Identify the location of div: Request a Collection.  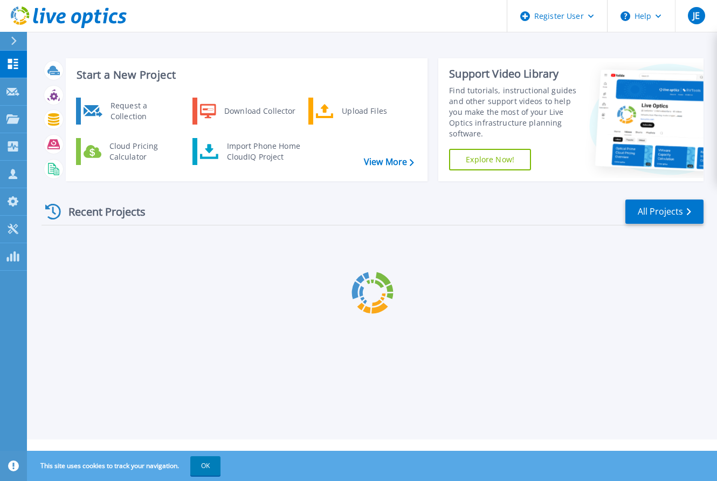
(145, 111).